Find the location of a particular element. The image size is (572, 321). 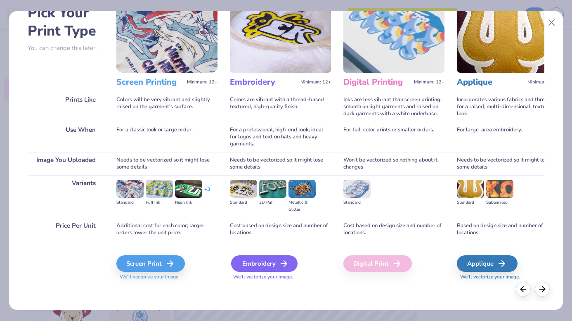

div: Inks are less vibrant than screen printing; smooth on light garments and raised on dark garments ... is located at coordinates (394, 107).